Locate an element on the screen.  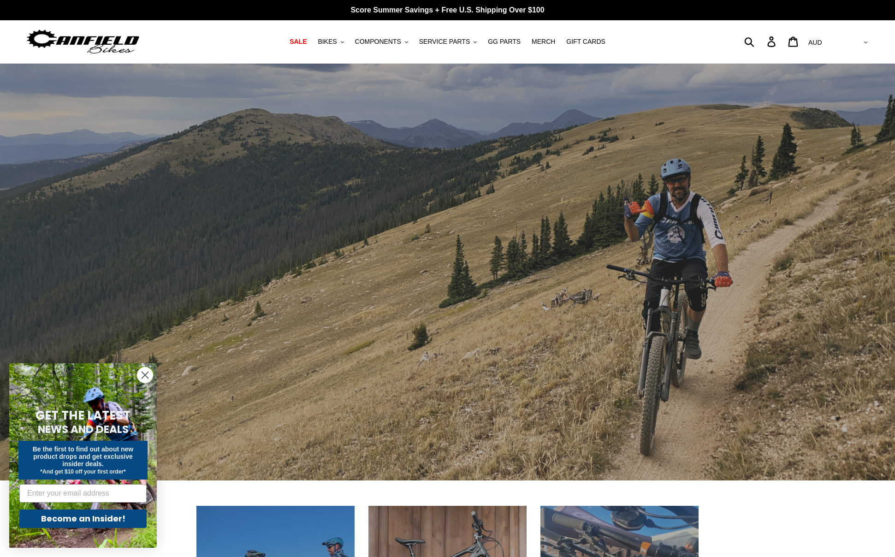
button: Become an Insider! is located at coordinates (83, 519).